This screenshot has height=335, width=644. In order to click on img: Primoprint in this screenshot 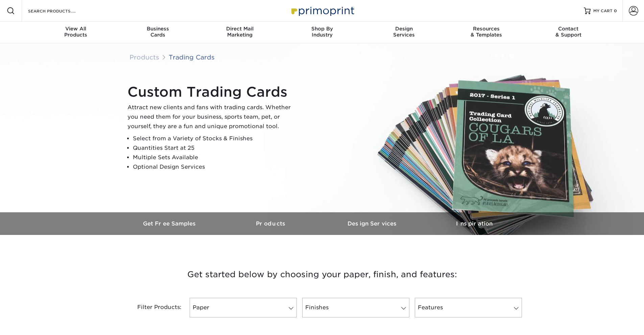, I will do `click(322, 10)`.